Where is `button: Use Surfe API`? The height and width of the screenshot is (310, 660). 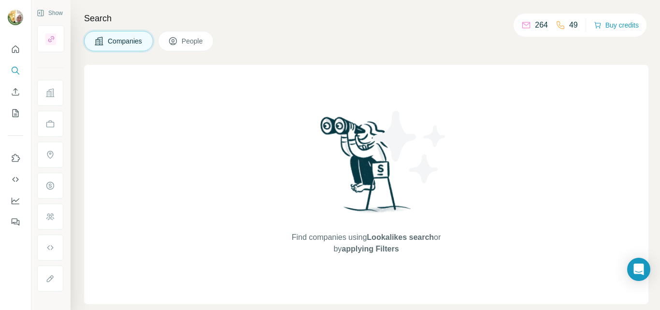 button: Use Surfe API is located at coordinates (15, 179).